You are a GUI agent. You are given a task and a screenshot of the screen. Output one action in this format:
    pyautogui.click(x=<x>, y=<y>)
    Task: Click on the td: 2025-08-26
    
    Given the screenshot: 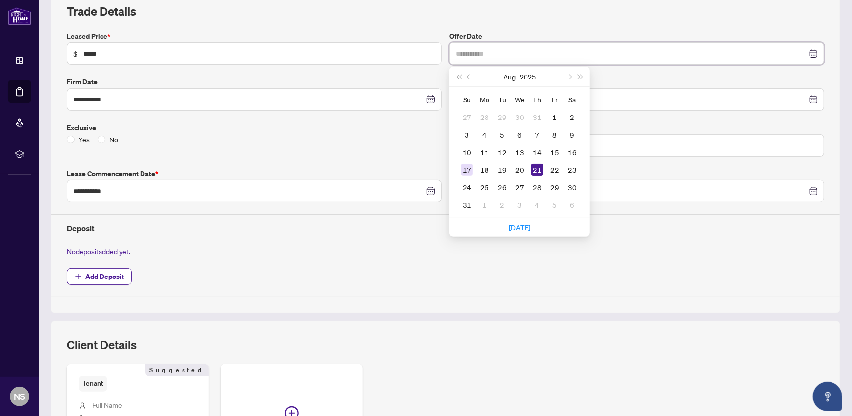 What is the action you would take?
    pyautogui.click(x=502, y=187)
    